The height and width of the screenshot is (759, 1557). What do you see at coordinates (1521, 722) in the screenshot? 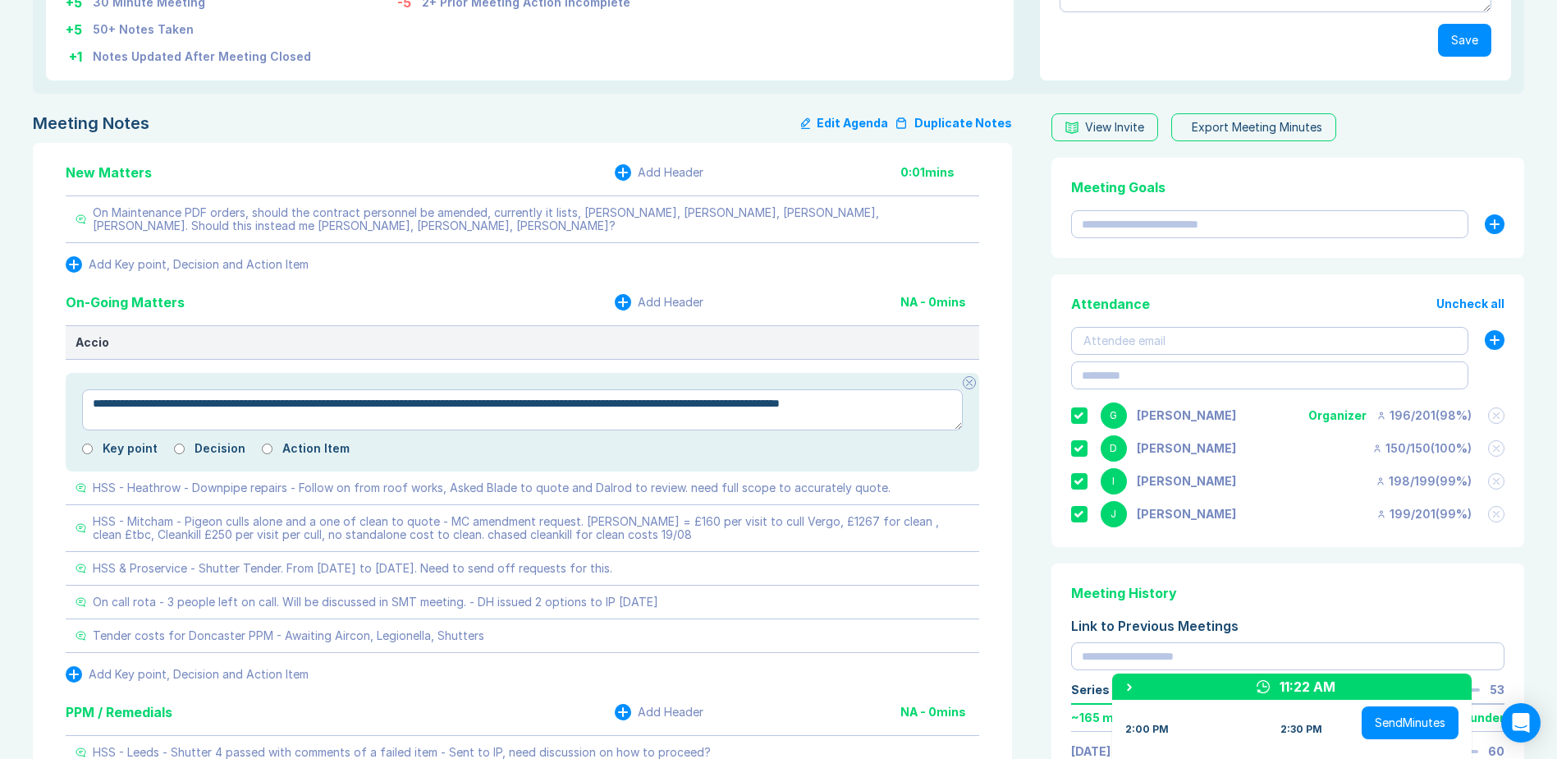
I see `div: Open Intercom Messenger` at bounding box center [1521, 722].